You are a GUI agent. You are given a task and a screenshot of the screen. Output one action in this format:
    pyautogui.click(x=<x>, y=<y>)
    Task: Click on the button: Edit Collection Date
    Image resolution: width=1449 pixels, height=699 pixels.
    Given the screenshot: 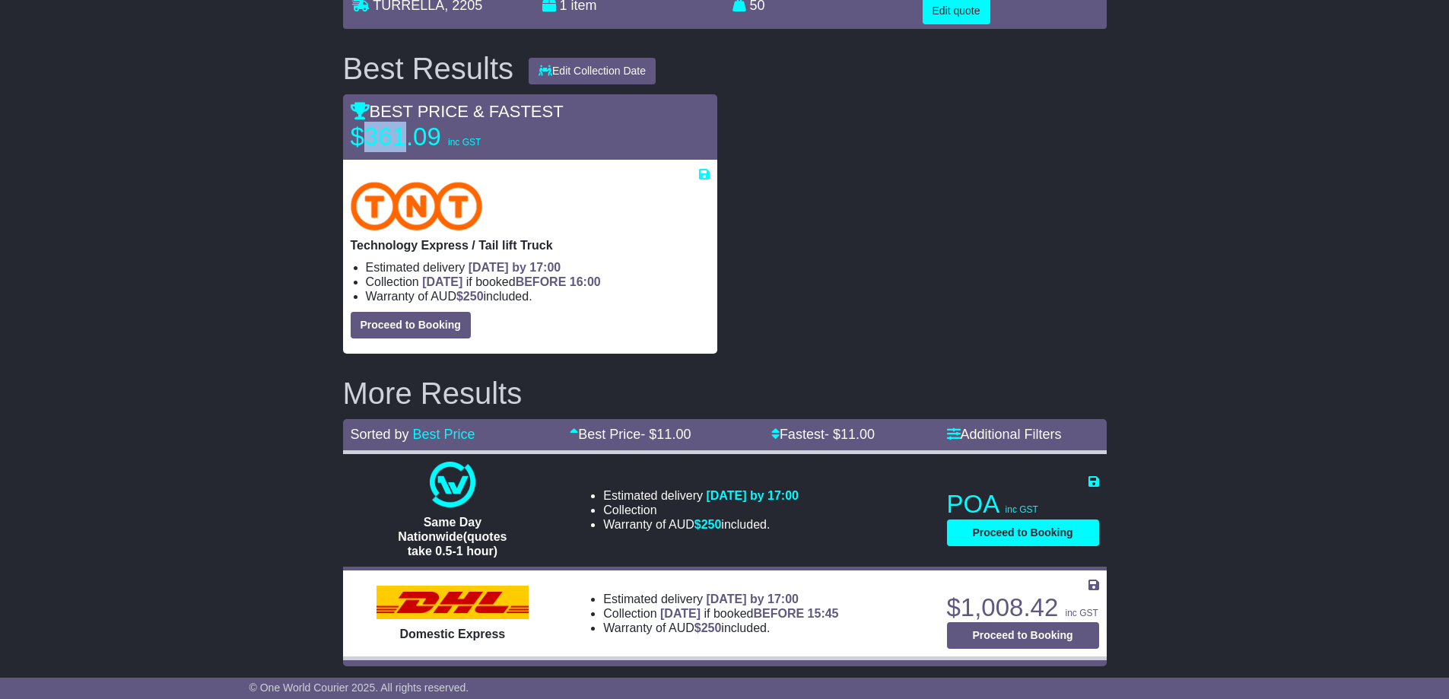 What is the action you would take?
    pyautogui.click(x=592, y=71)
    